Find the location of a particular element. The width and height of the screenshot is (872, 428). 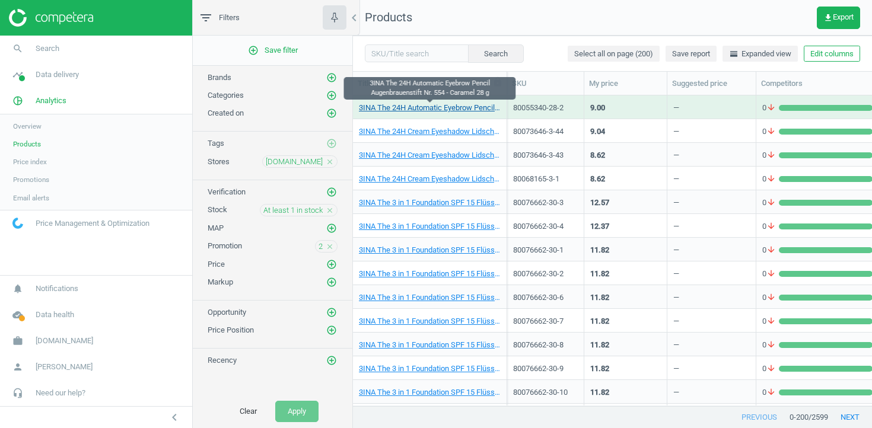

a: 3INA The 3 in 1 Foundation SPF 15 Flüssige Foundation Nr. 622 - Sand 30 ml is located at coordinates (430, 298).